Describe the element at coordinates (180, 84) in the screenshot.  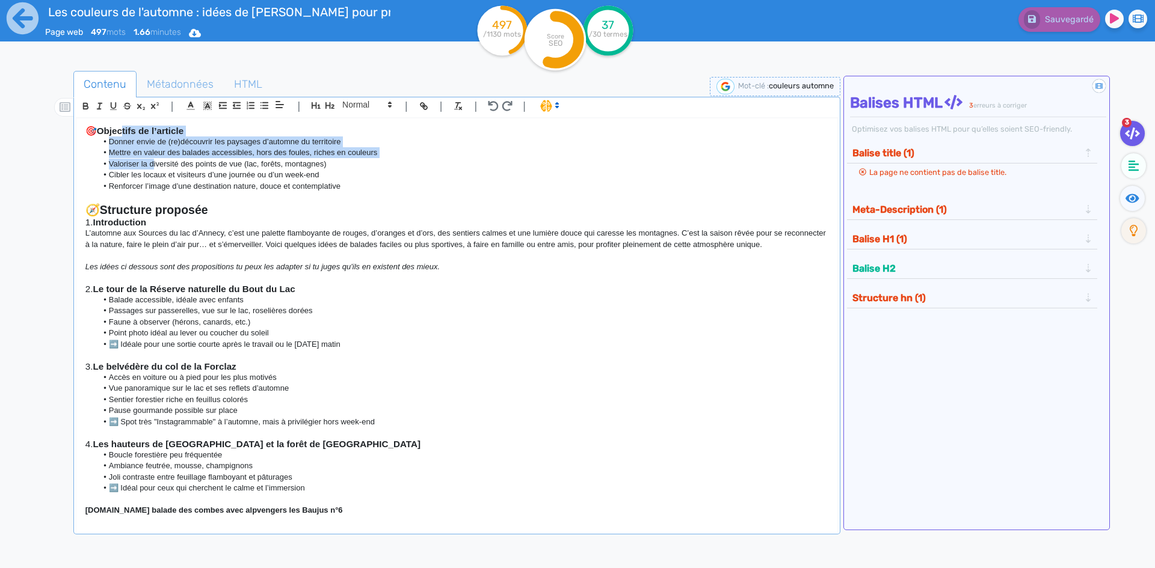
I see `a: Métadonnées` at that location.